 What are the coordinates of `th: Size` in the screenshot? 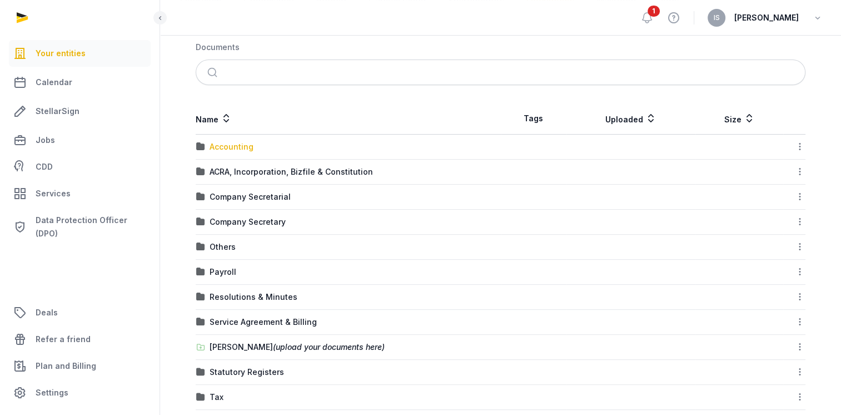 It's located at (739, 118).